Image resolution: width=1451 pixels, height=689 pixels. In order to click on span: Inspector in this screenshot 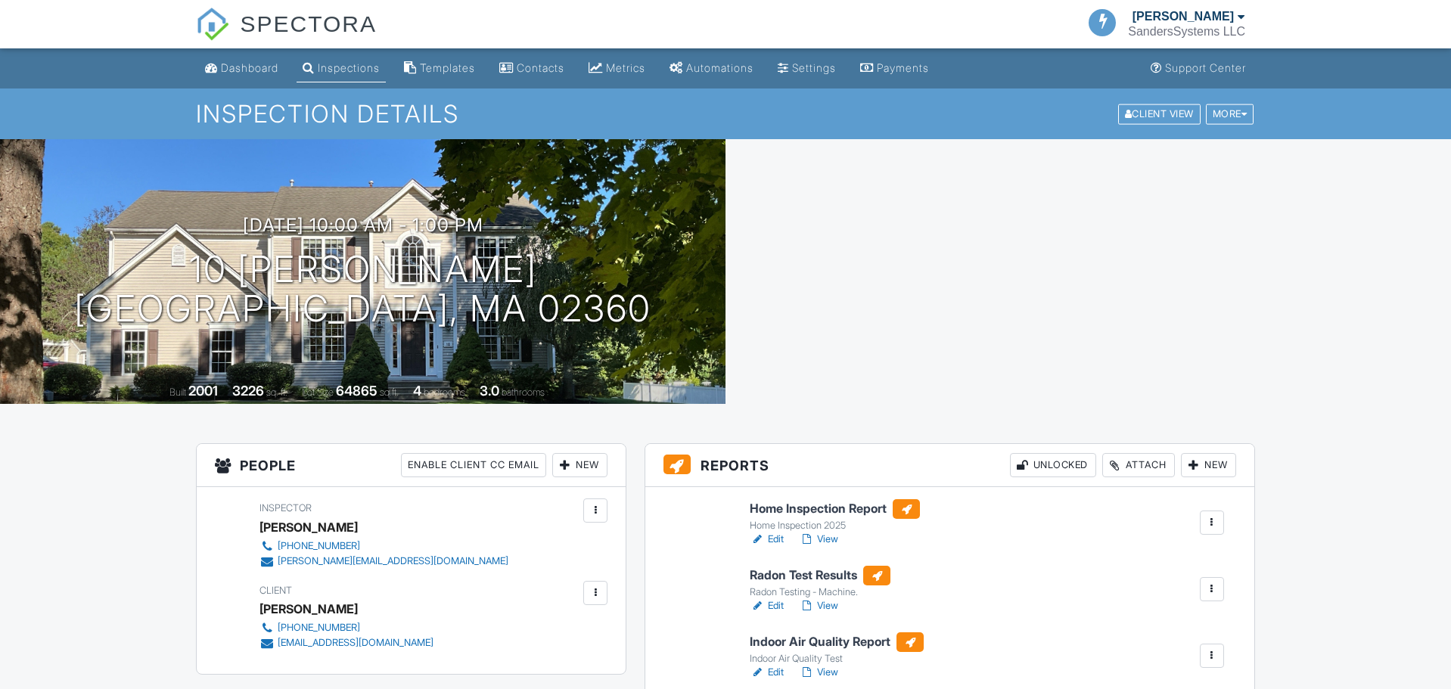, I will do `click(285, 507)`.